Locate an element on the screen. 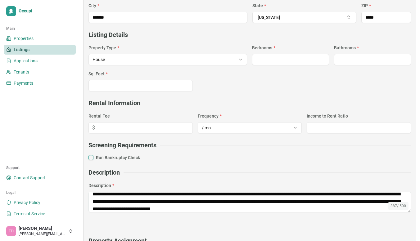 This screenshot has height=241, width=420. span: Properties is located at coordinates (24, 38).